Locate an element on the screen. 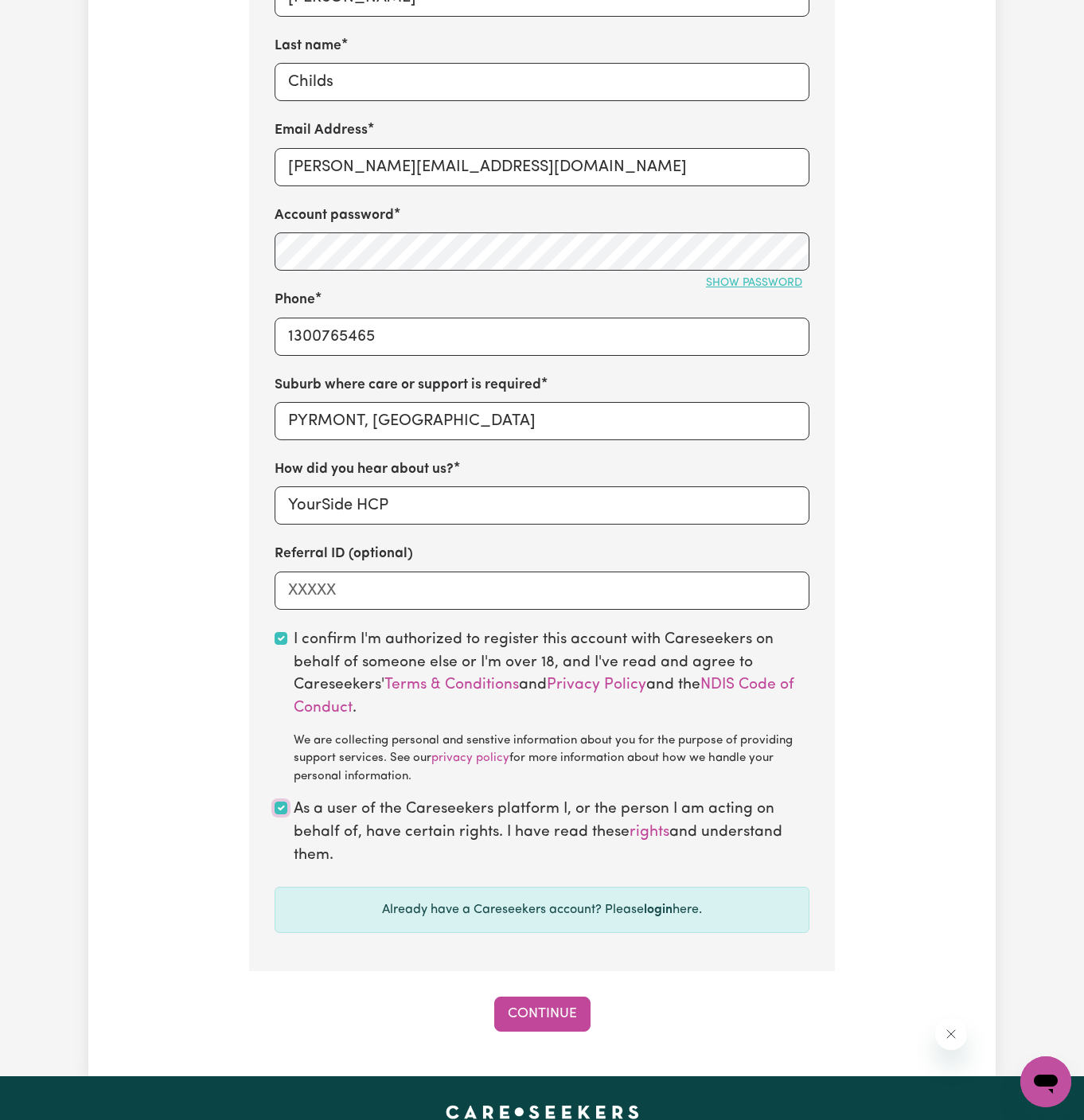  label: Referral ID (optional) is located at coordinates (344, 554).